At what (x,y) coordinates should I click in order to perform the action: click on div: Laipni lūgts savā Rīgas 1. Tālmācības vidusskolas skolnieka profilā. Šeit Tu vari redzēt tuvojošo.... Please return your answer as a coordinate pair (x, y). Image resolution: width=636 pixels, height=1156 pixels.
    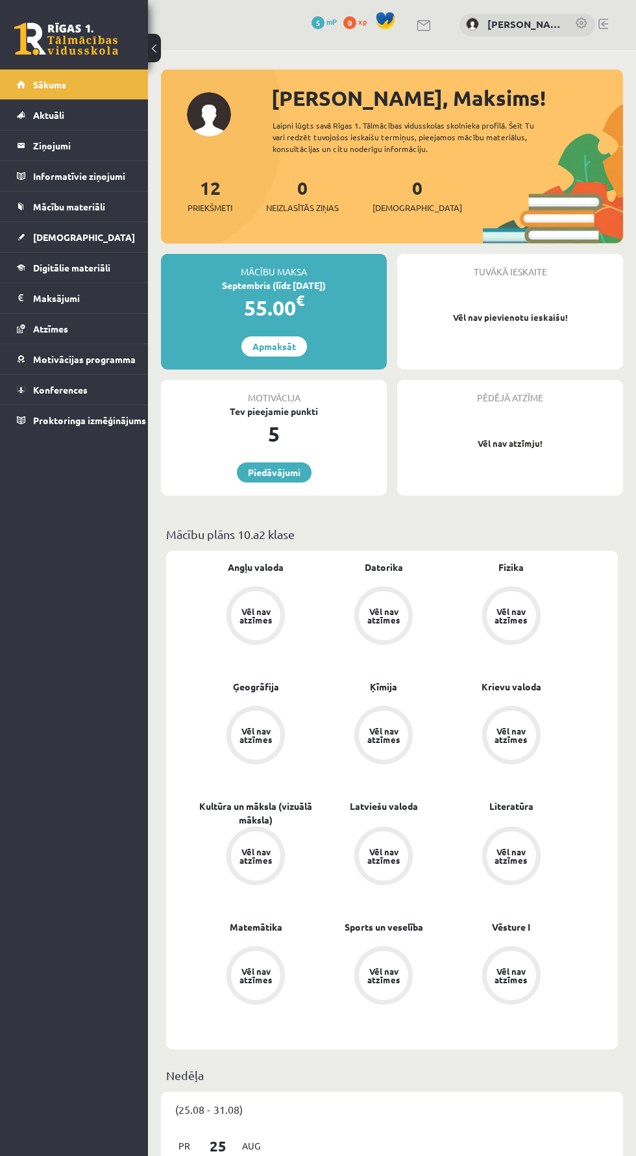
    Looking at the image, I should click on (411, 137).